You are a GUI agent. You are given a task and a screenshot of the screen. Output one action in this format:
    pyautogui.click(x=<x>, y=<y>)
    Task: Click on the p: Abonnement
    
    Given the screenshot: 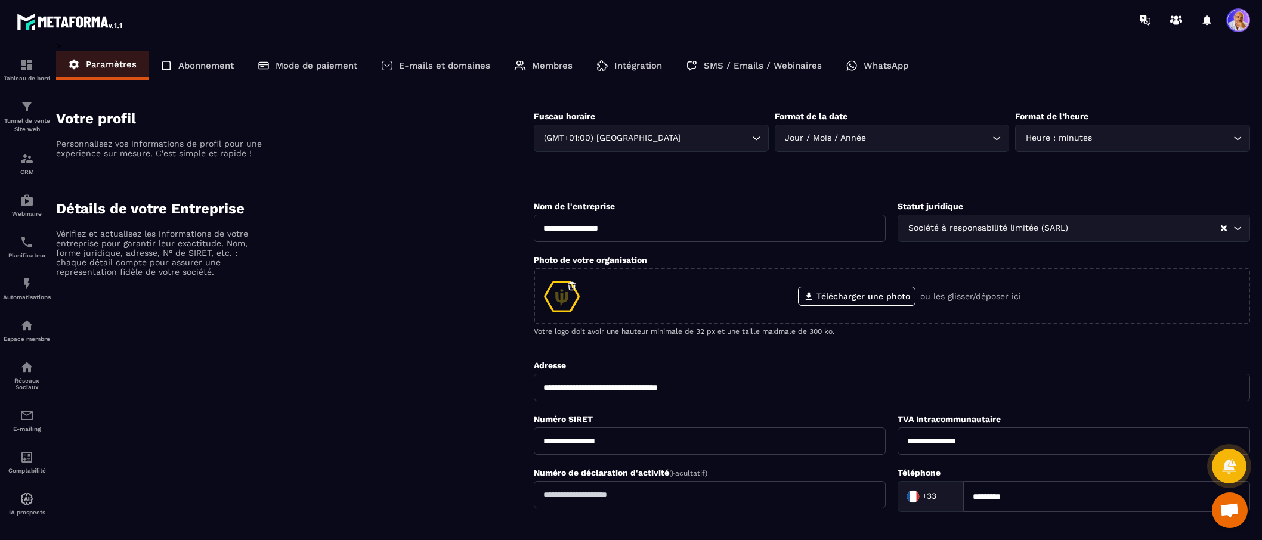 What is the action you would take?
    pyautogui.click(x=206, y=66)
    